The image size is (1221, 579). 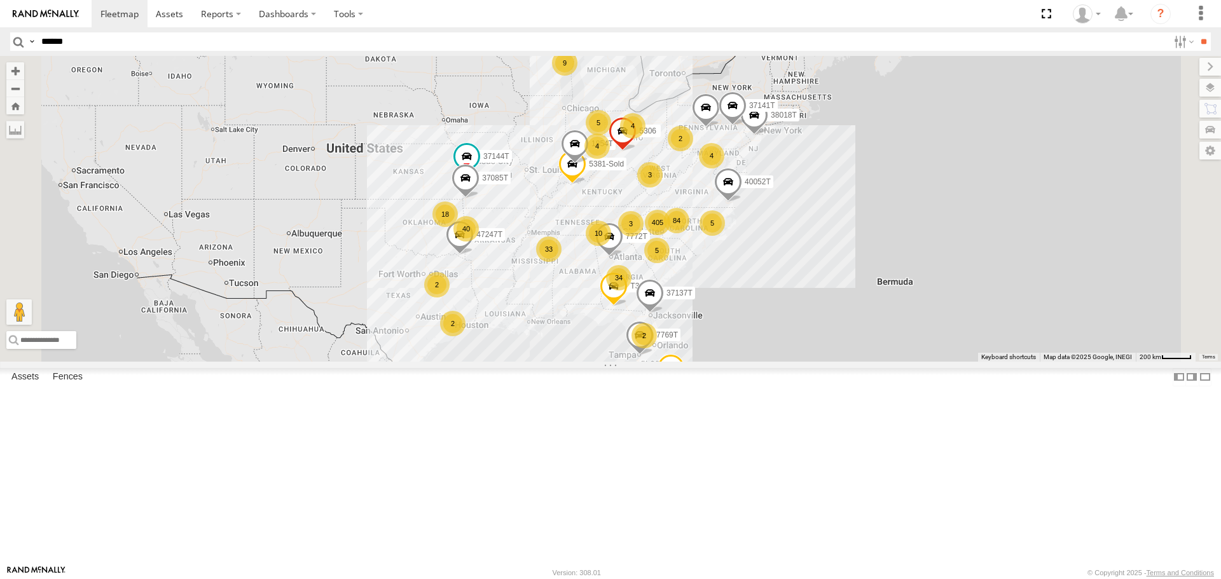 I want to click on a: Terms (opens in new tab), so click(x=1208, y=357).